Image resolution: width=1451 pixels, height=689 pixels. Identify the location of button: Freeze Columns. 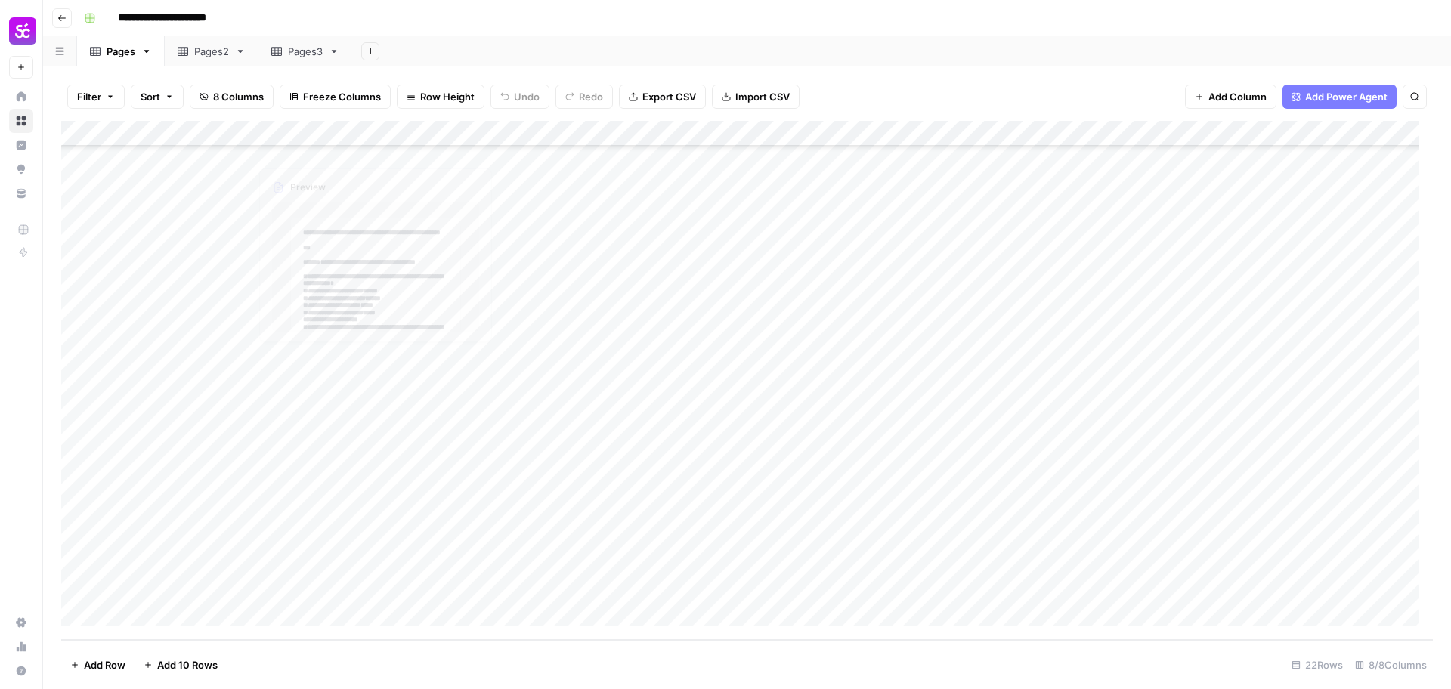
(335, 97).